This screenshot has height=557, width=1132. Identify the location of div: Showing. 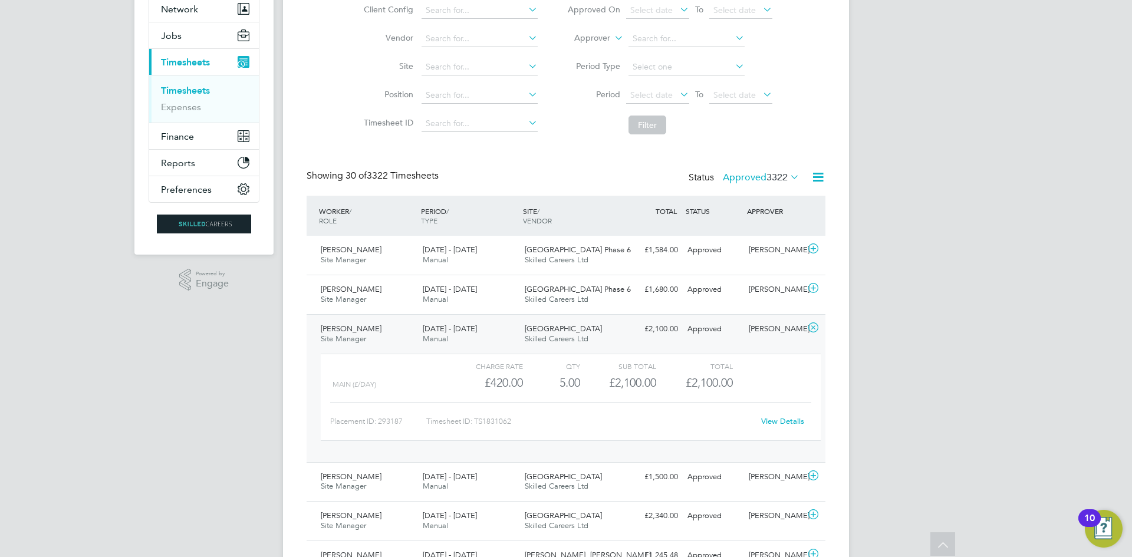
(374, 176).